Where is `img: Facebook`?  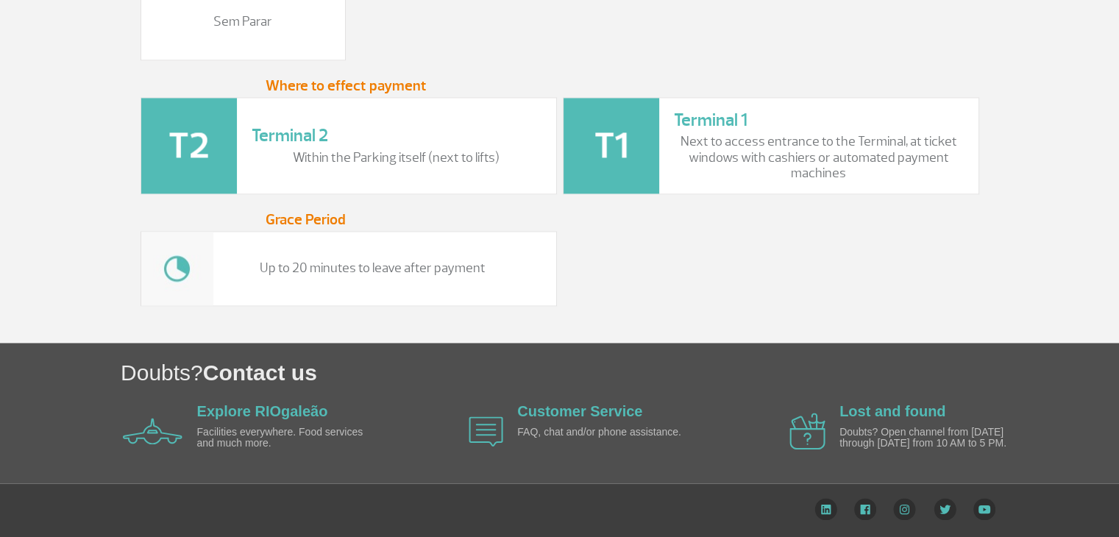
img: Facebook is located at coordinates (865, 509).